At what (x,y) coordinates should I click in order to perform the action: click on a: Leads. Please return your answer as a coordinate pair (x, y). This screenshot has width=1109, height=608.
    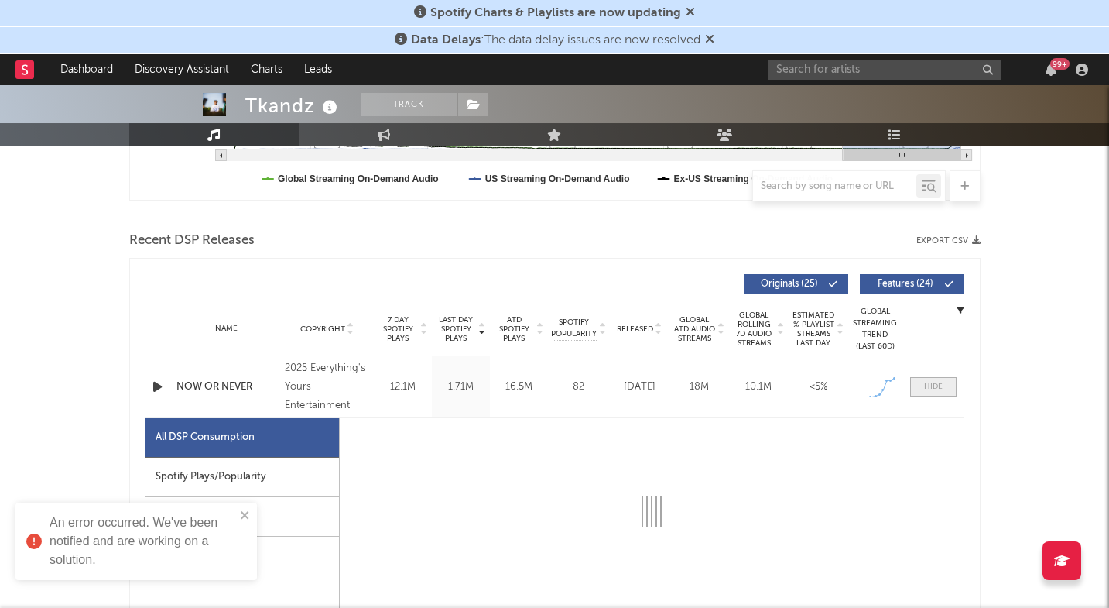
    Looking at the image, I should click on (318, 70).